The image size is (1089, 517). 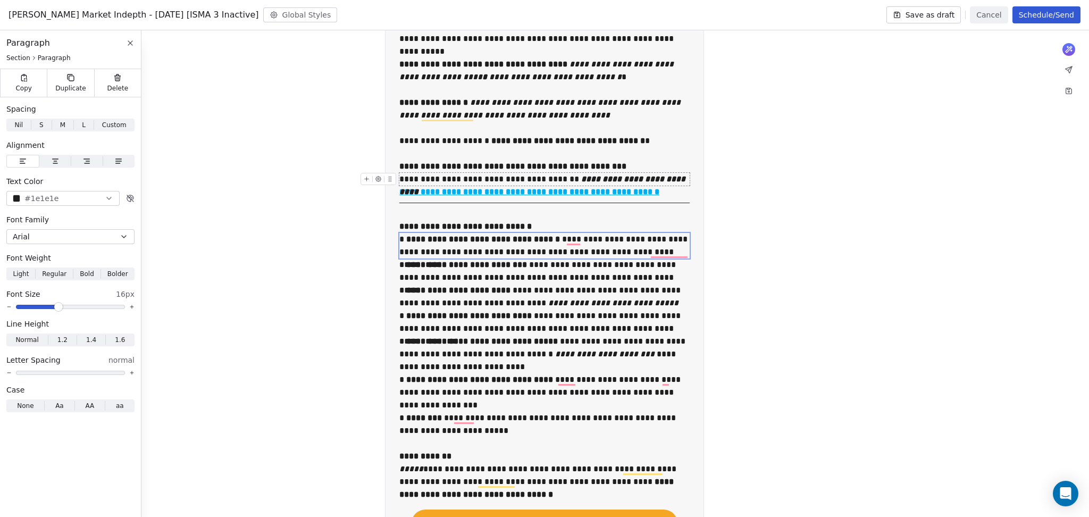 What do you see at coordinates (29, 258) in the screenshot?
I see `span: Font Weight` at bounding box center [29, 258].